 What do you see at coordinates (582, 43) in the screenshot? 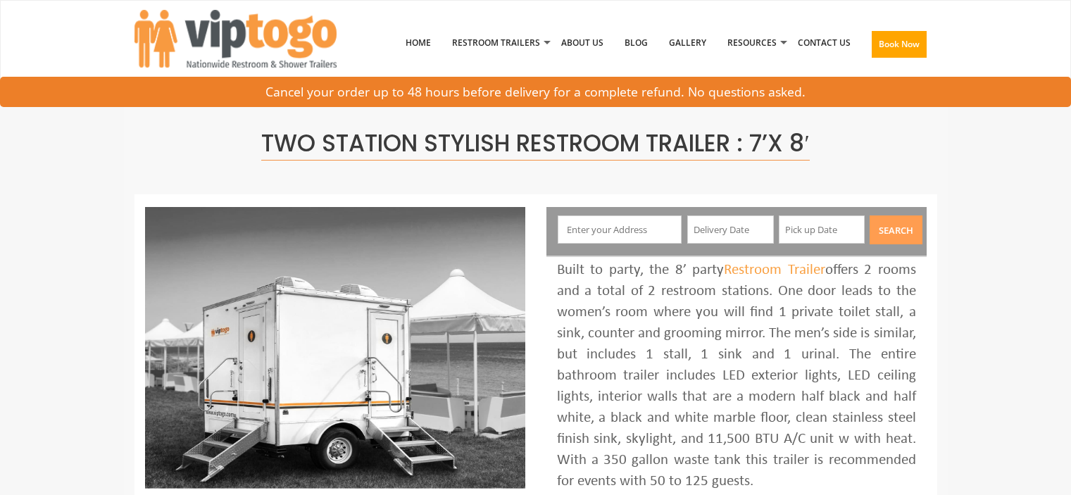
I see `a: About Us` at bounding box center [582, 43].